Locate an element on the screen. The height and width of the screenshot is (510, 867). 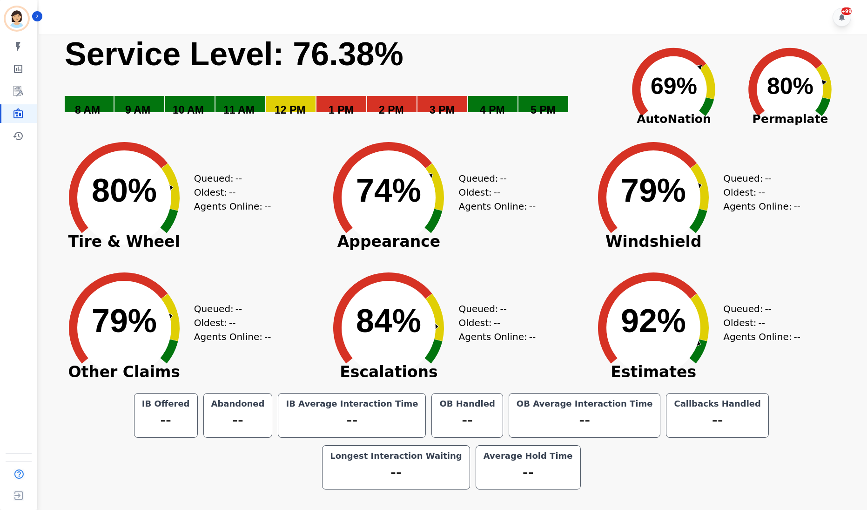
div: +99 is located at coordinates (847, 11).